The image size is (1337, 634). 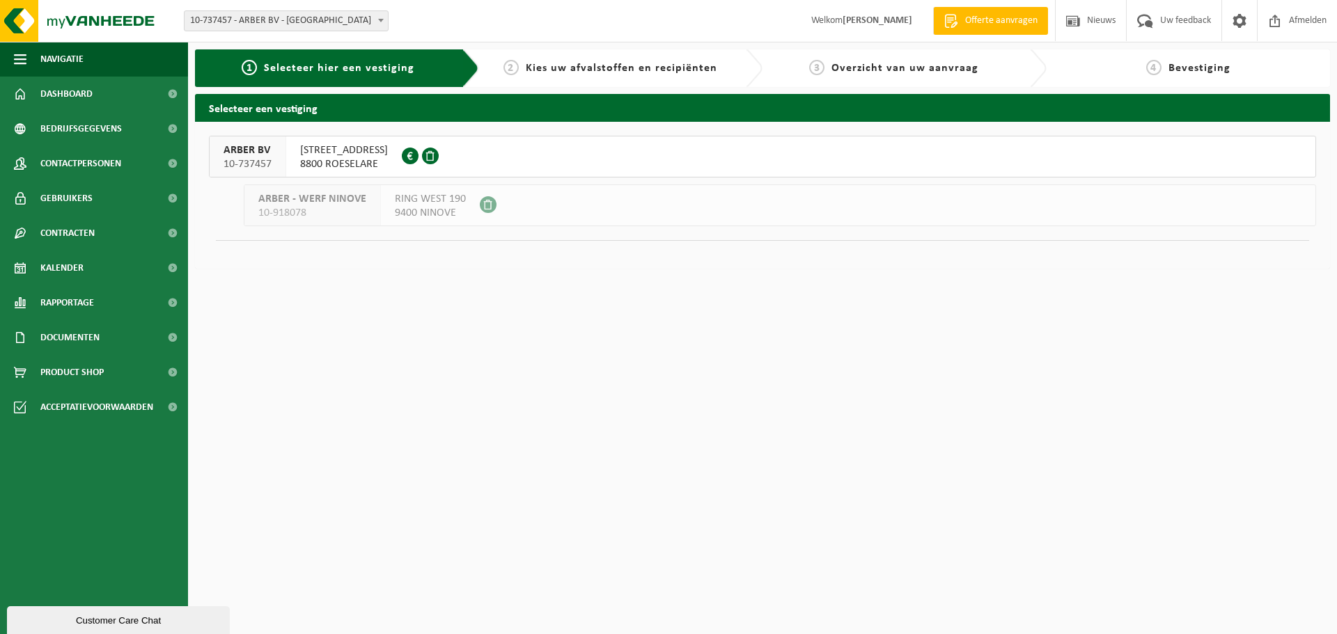 What do you see at coordinates (62, 268) in the screenshot?
I see `span: Kalender` at bounding box center [62, 268].